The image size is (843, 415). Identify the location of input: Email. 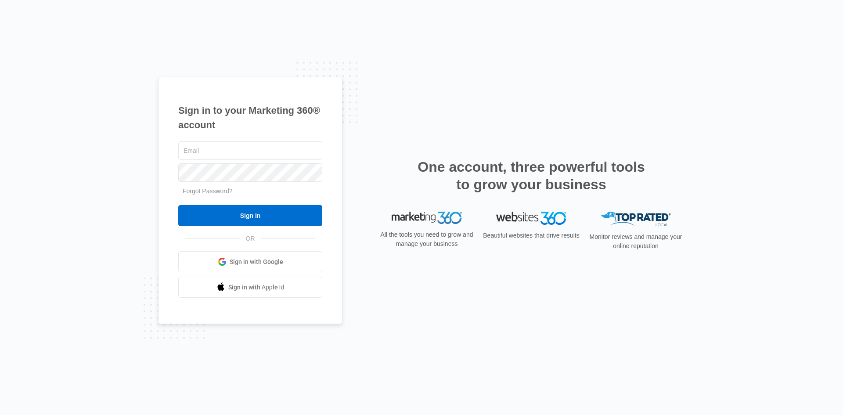
(250, 151).